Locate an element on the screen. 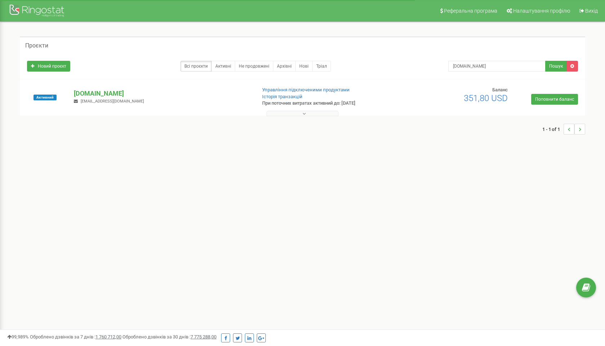 Image resolution: width=605 pixels, height=346 pixels. span: Налаштування профілю is located at coordinates (541, 11).